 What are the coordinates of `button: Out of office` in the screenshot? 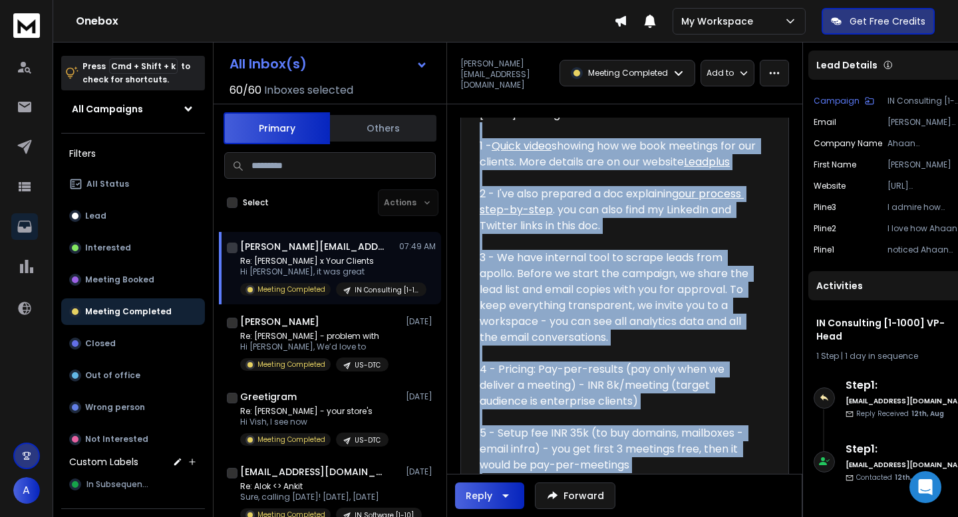 It's located at (133, 376).